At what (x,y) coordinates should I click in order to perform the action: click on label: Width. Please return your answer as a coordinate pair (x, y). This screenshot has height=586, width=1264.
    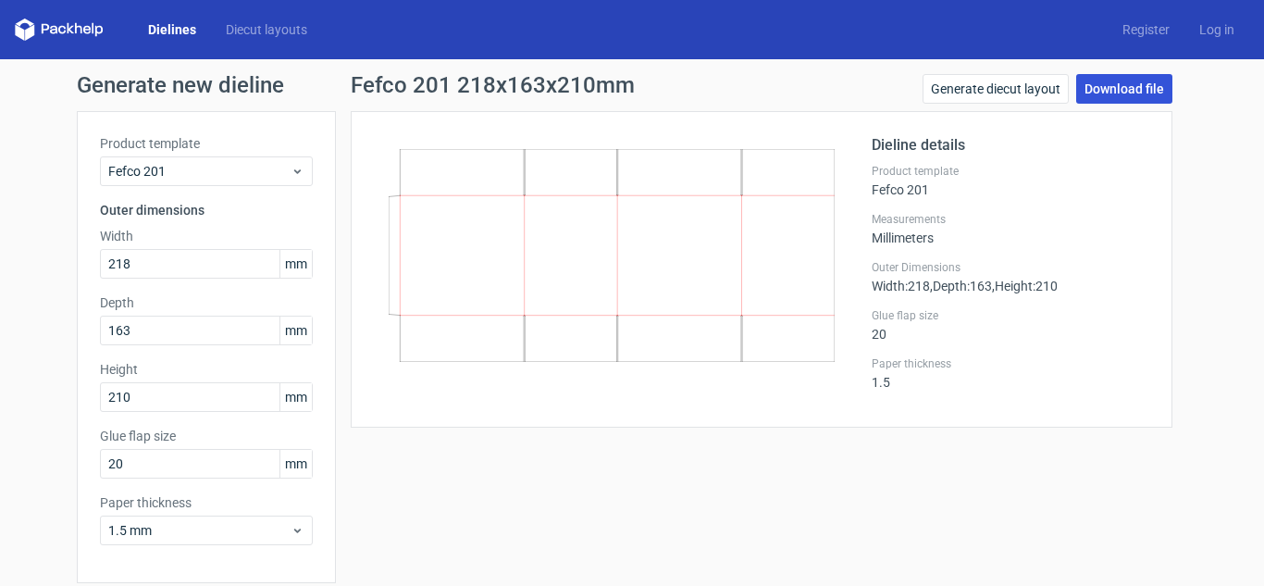
    Looking at the image, I should click on (206, 236).